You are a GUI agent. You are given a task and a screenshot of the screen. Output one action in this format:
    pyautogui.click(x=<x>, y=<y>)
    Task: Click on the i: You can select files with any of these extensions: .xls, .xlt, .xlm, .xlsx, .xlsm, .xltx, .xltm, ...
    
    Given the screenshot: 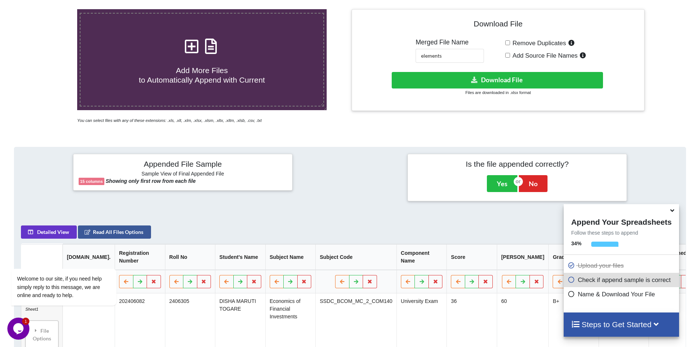 What is the action you would take?
    pyautogui.click(x=169, y=121)
    